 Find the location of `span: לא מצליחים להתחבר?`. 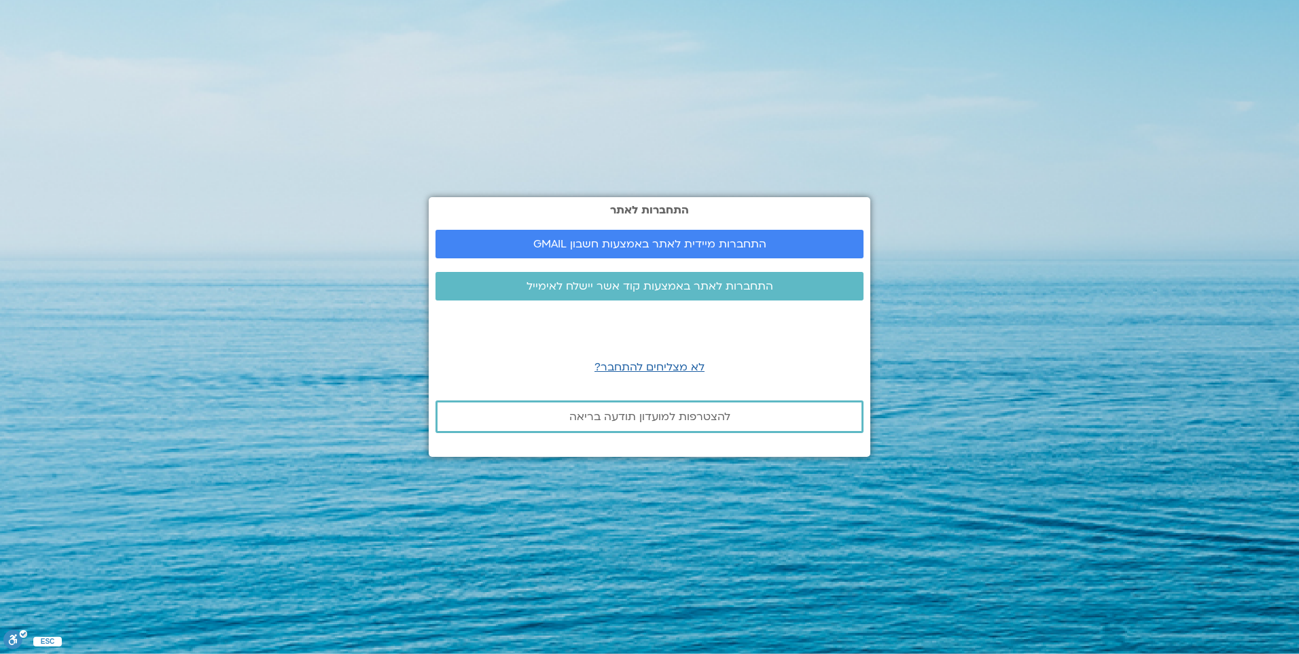

span: לא מצליחים להתחבר? is located at coordinates (650, 367).